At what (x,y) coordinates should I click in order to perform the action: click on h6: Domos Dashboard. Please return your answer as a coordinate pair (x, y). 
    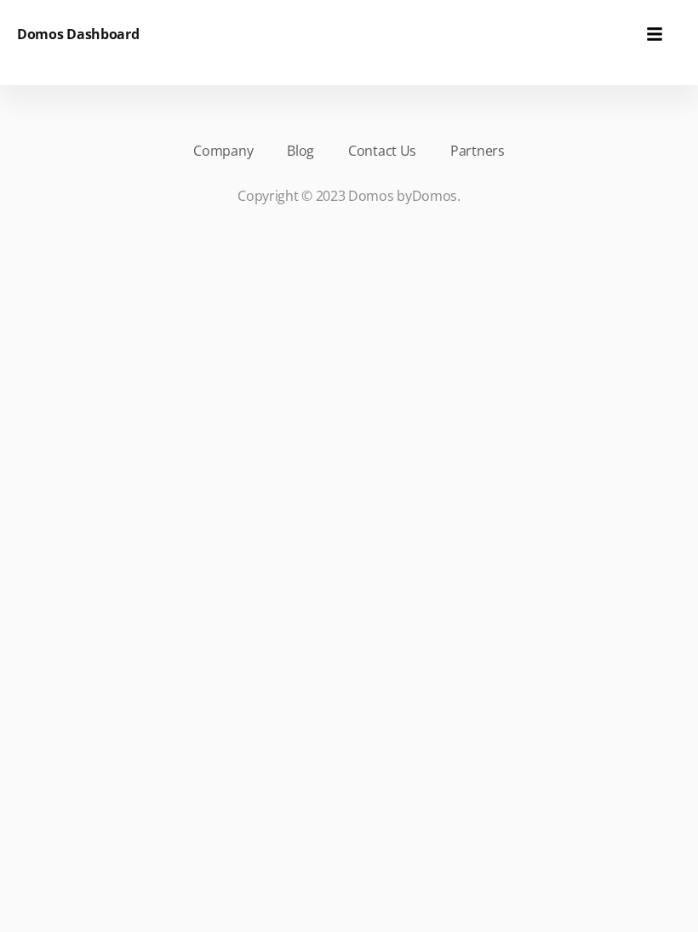
    Looking at the image, I should click on (78, 34).